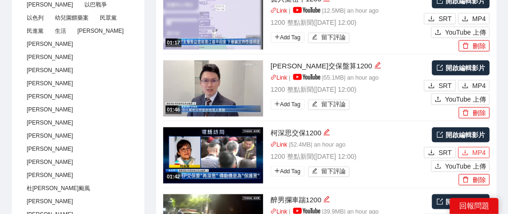  What do you see at coordinates (60, 31) in the screenshot?
I see `span: 生活` at bounding box center [60, 31].